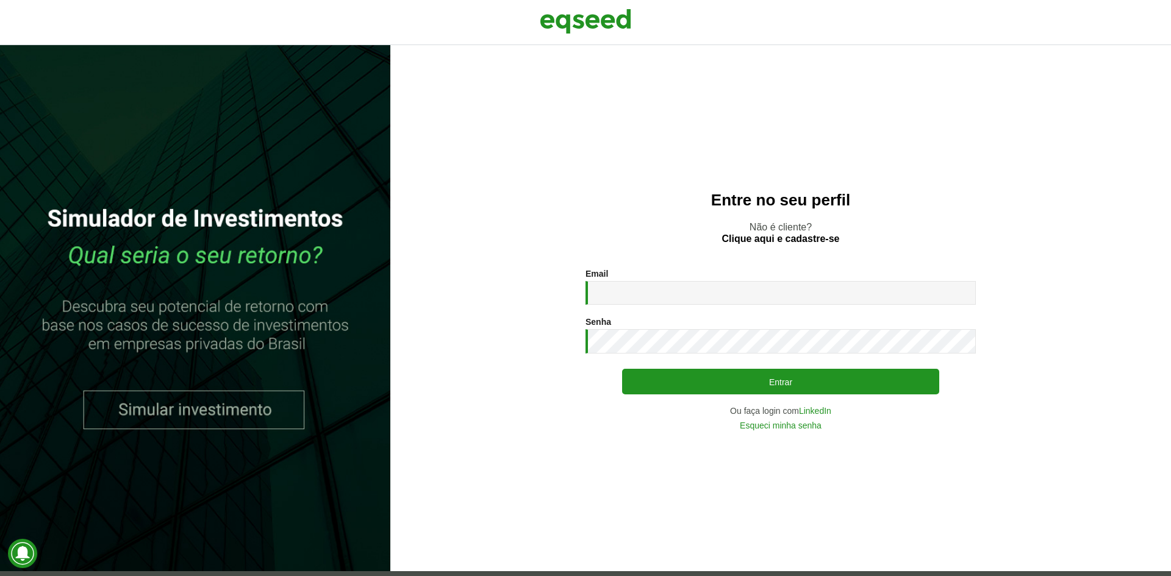 Image resolution: width=1171 pixels, height=576 pixels. What do you see at coordinates (780, 411) in the screenshot?
I see `div: Ou faça login com` at bounding box center [780, 411].